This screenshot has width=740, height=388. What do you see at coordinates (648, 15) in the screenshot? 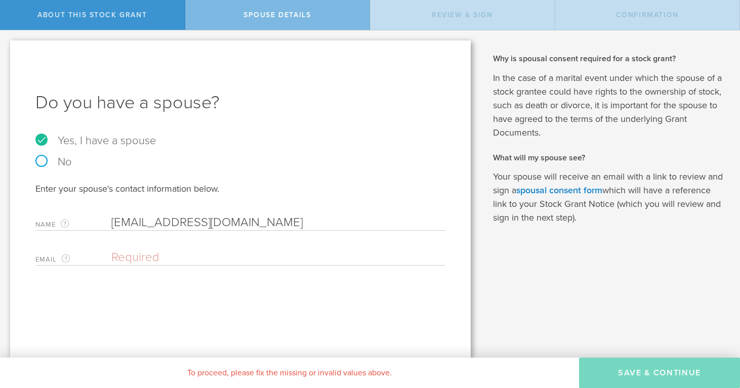
I see `span: Confirmation` at bounding box center [648, 15].